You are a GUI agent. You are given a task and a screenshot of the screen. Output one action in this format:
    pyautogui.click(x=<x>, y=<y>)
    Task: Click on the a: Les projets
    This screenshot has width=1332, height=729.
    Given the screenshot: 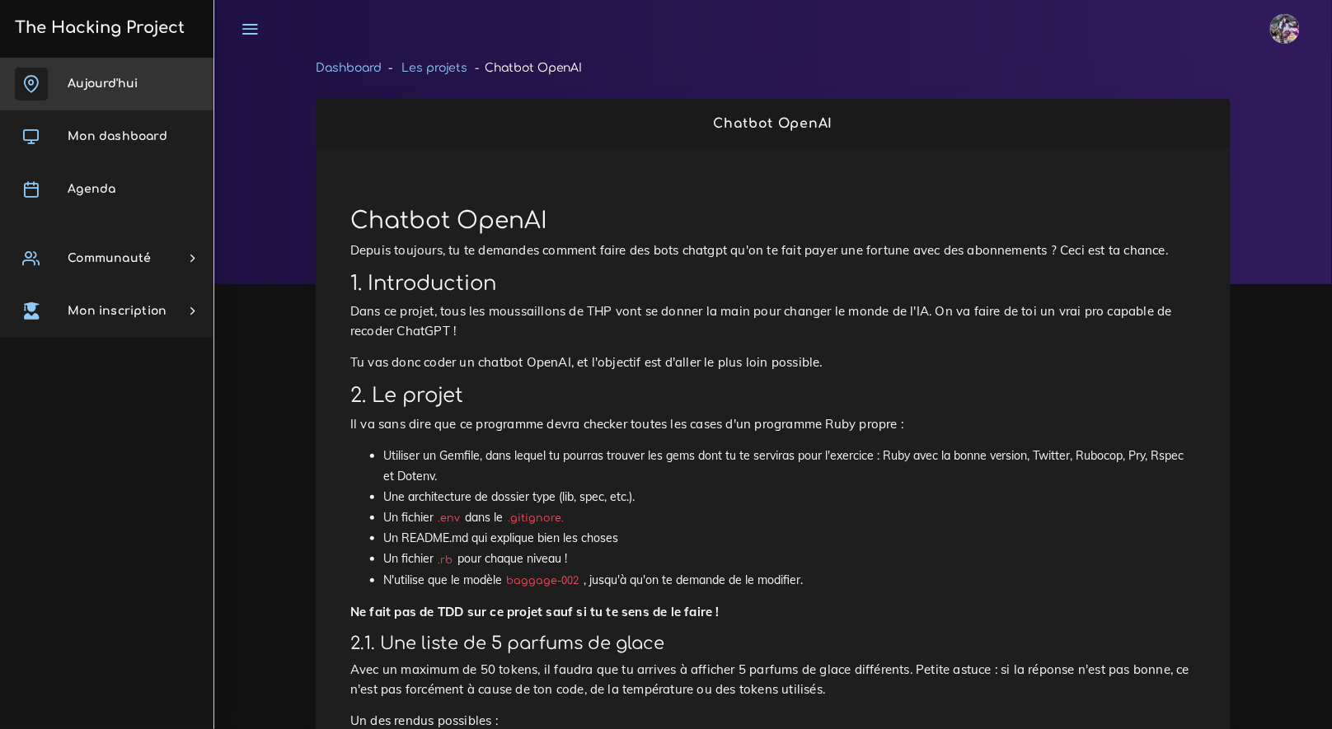 What is the action you would take?
    pyautogui.click(x=434, y=68)
    